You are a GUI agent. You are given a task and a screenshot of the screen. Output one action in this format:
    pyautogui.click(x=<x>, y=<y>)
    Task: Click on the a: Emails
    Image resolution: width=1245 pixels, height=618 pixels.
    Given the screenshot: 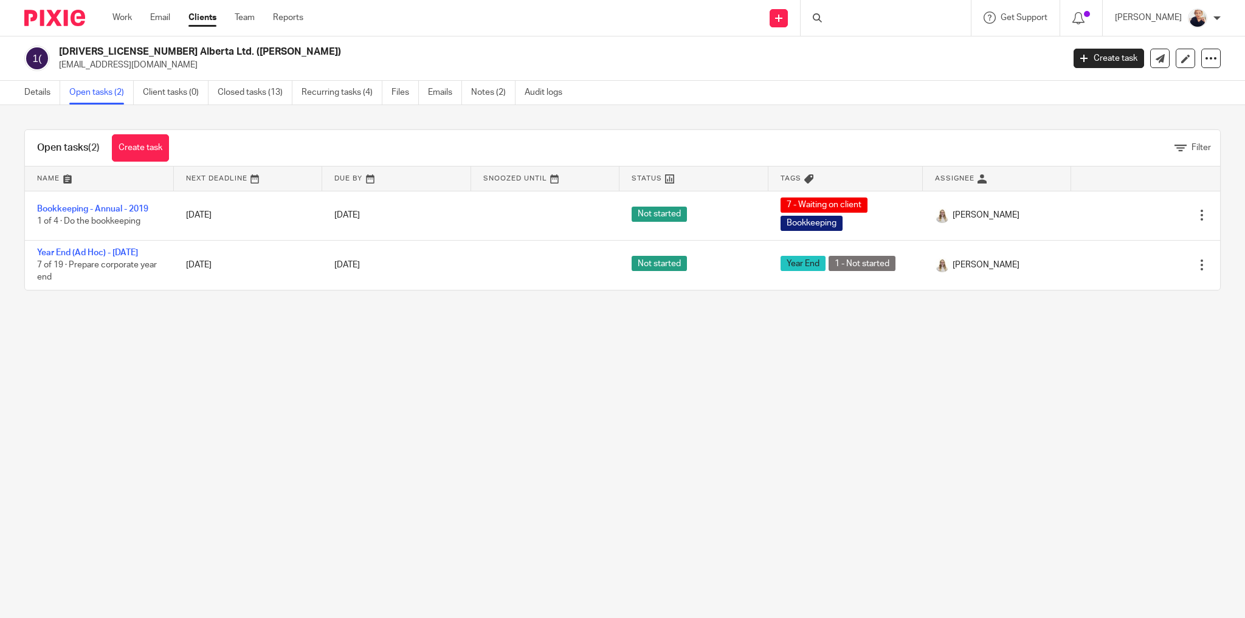 What is the action you would take?
    pyautogui.click(x=445, y=92)
    